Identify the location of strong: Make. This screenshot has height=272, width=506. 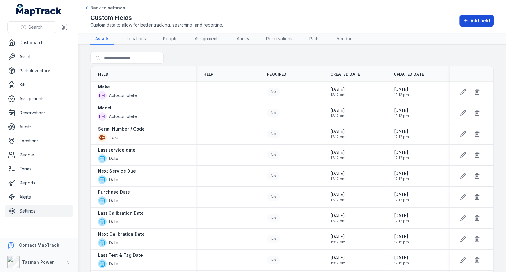
(104, 87).